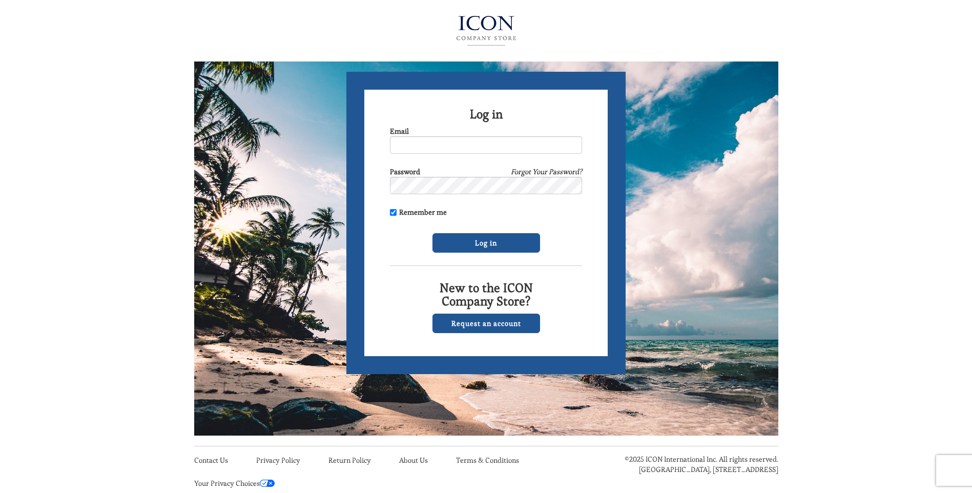 This screenshot has height=493, width=972. I want to click on label: Password, so click(405, 172).